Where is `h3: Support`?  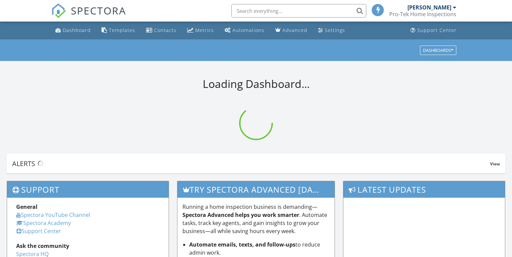 h3: Support is located at coordinates (88, 190).